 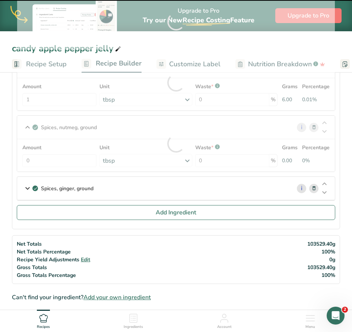 What do you see at coordinates (29, 244) in the screenshot?
I see `span: Net Totals` at bounding box center [29, 244].